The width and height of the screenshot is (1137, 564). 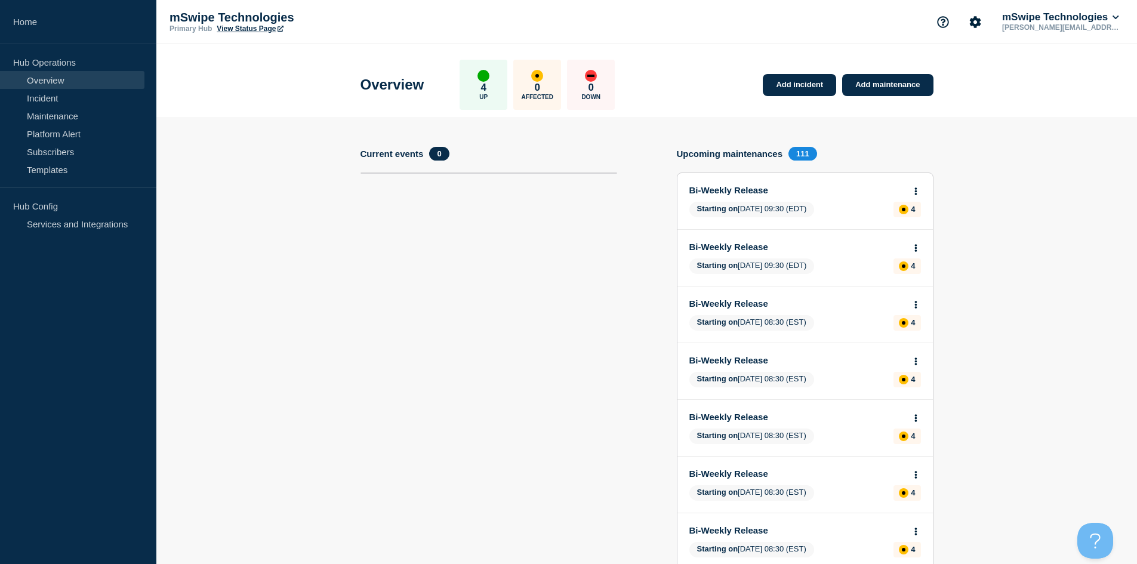 I want to click on a: View Status Page, so click(x=249, y=29).